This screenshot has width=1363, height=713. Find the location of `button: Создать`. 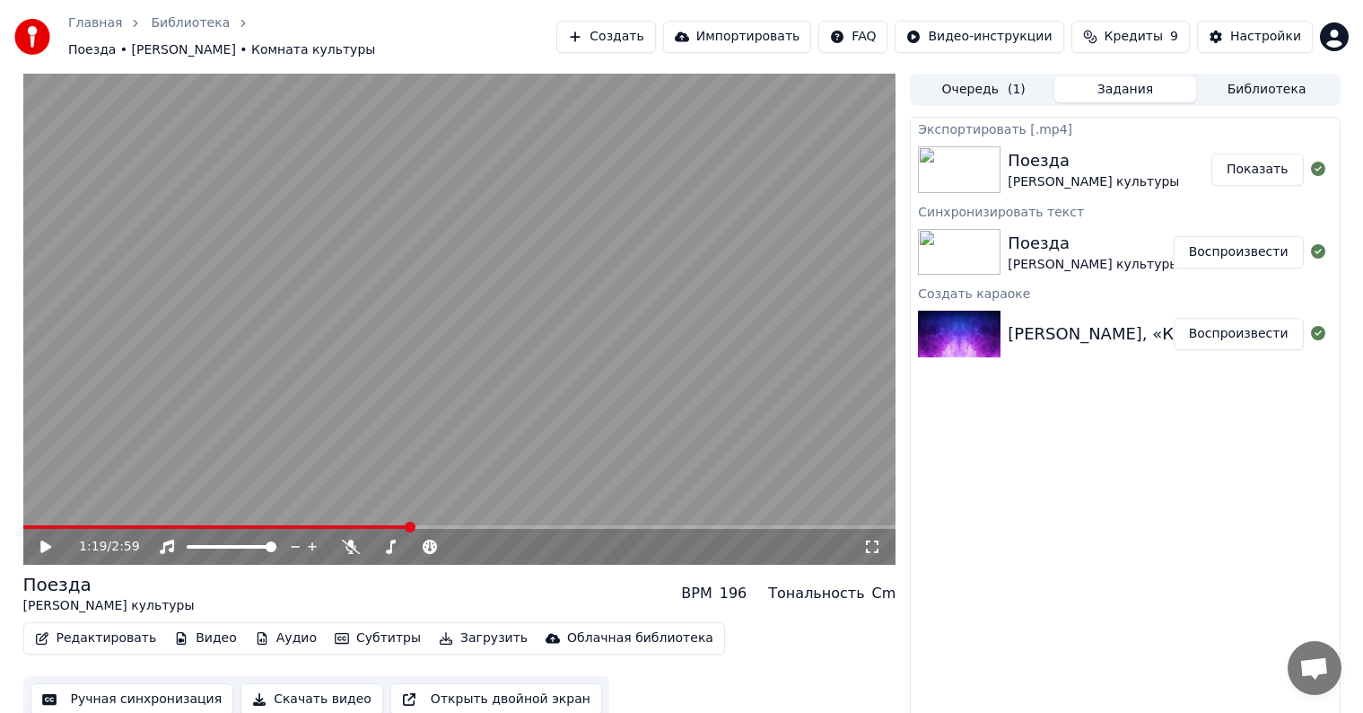

button: Создать is located at coordinates (606, 37).